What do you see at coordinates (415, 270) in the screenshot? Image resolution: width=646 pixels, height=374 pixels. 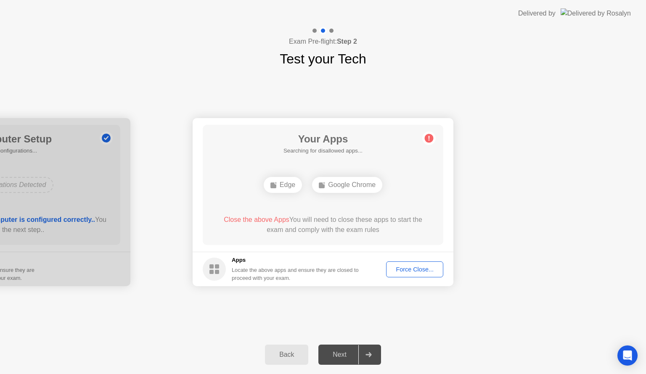 I see `div: Force Close...` at bounding box center [415, 270].